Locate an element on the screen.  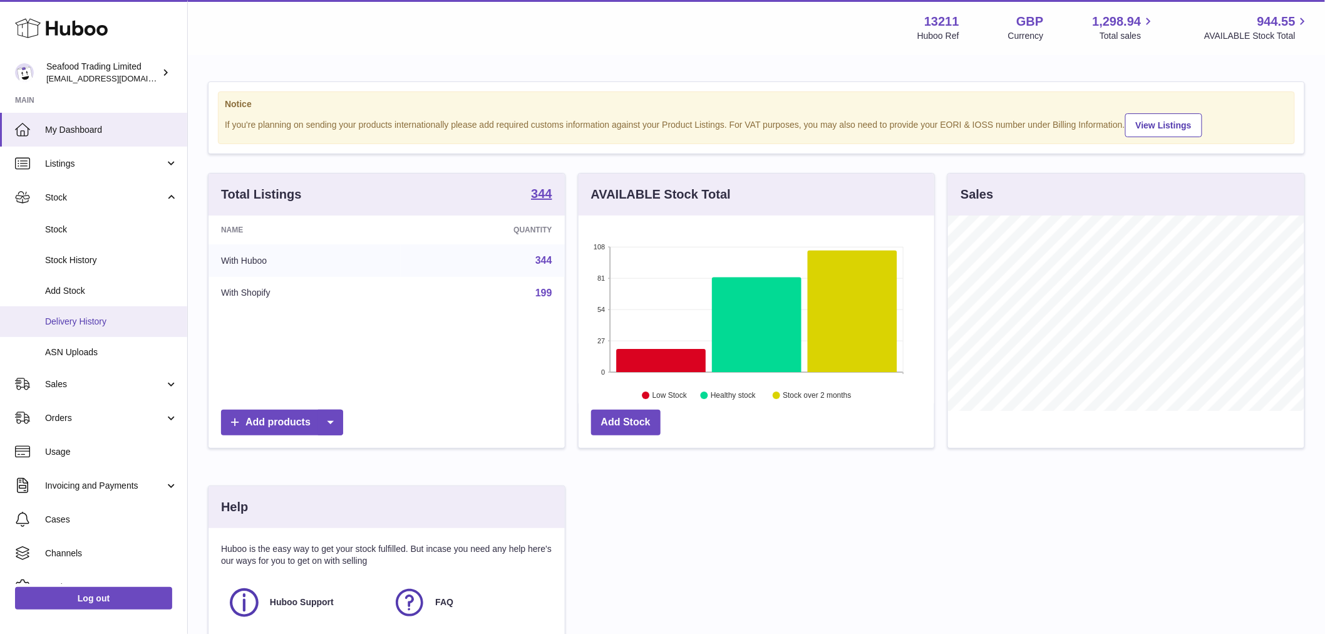
h3: Sales is located at coordinates (977, 194).